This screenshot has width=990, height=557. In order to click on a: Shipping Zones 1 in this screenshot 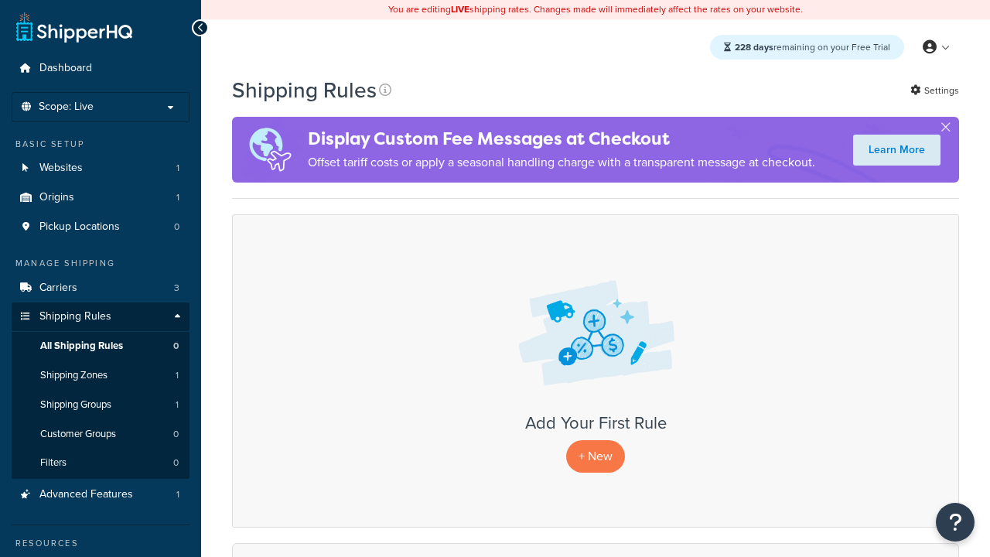, I will do `click(101, 375)`.